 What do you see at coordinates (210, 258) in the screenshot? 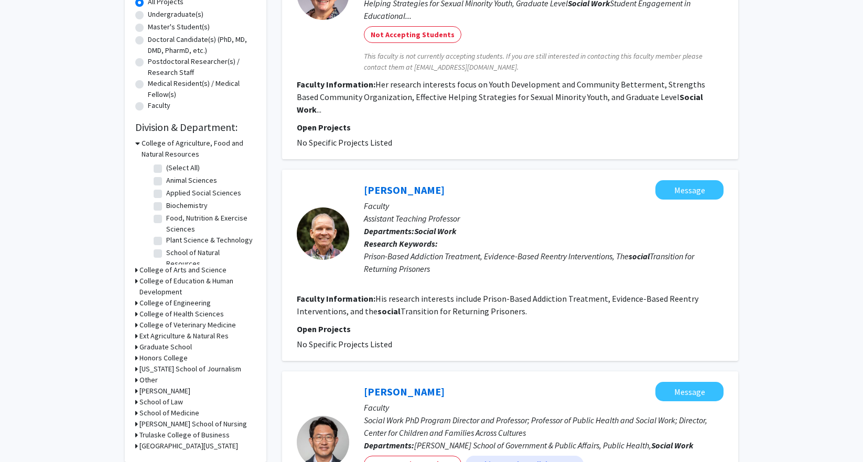
I see `label: School of Natural Resources` at bounding box center [210, 258].